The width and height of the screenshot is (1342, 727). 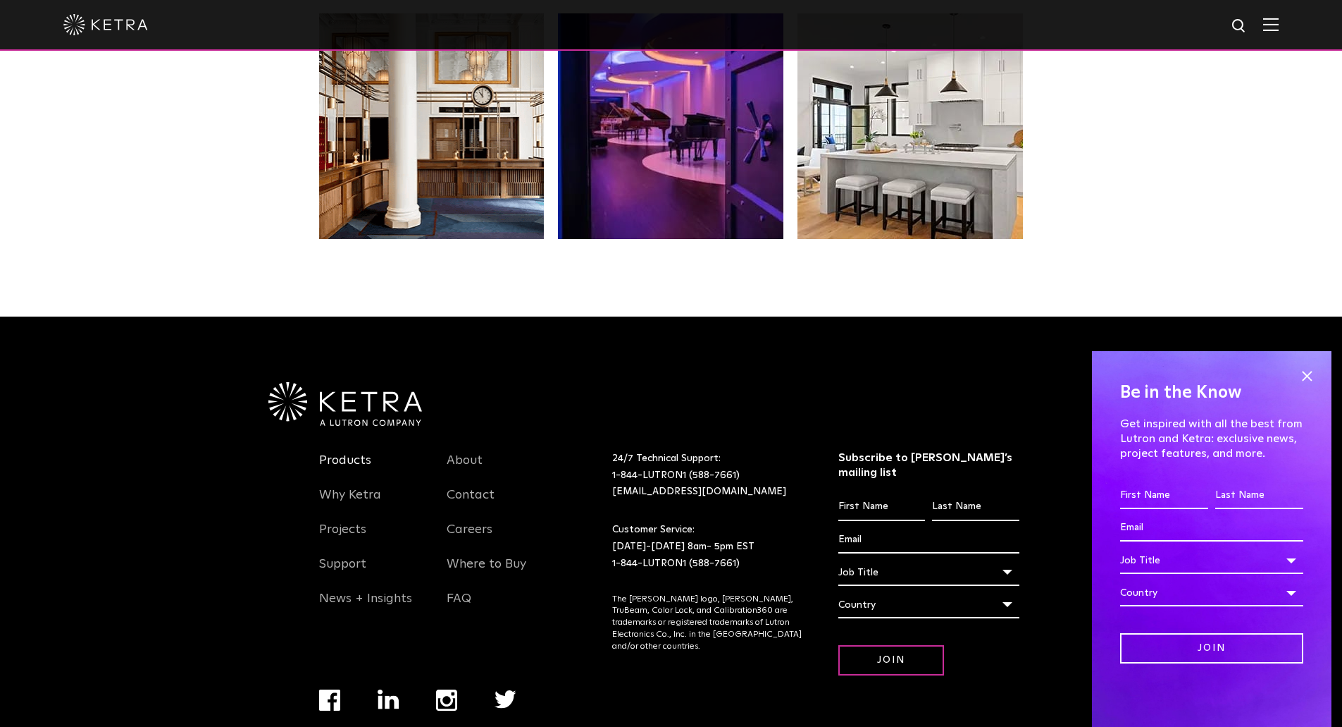 I want to click on img: Hamburger%20Nav.svg, so click(x=1271, y=24).